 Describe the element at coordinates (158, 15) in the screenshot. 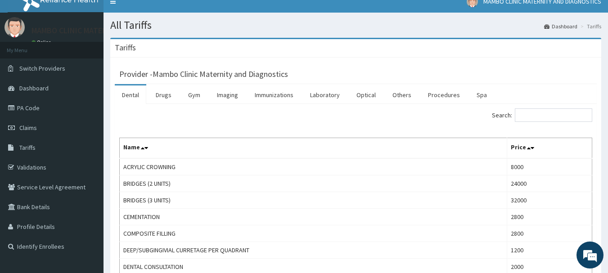

I see `div: Minimize live chat window` at that location.